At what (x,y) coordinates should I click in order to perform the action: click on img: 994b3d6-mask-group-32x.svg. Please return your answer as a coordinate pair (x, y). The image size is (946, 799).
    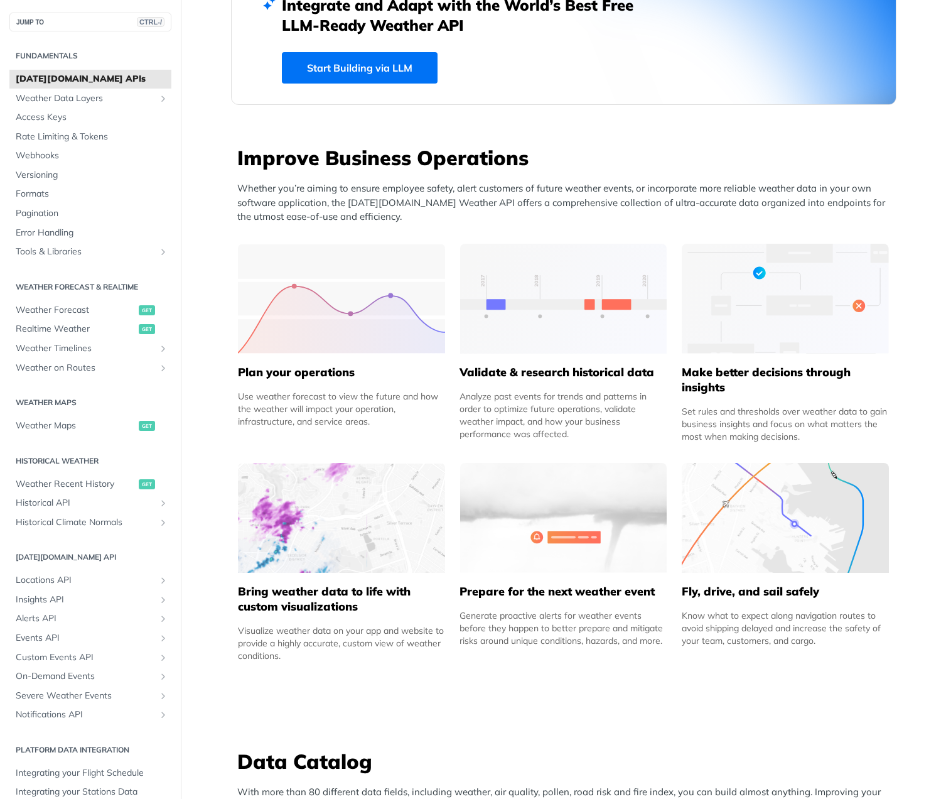
    Looking at the image, I should click on (785, 517).